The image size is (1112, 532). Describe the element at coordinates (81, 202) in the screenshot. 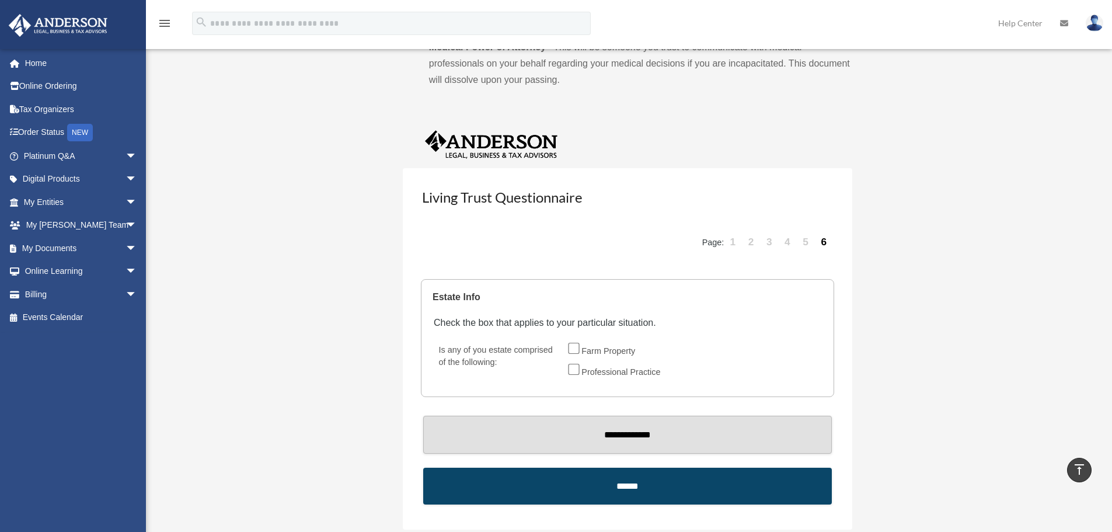

I see `a: My Entitiesarrow_drop_down` at that location.